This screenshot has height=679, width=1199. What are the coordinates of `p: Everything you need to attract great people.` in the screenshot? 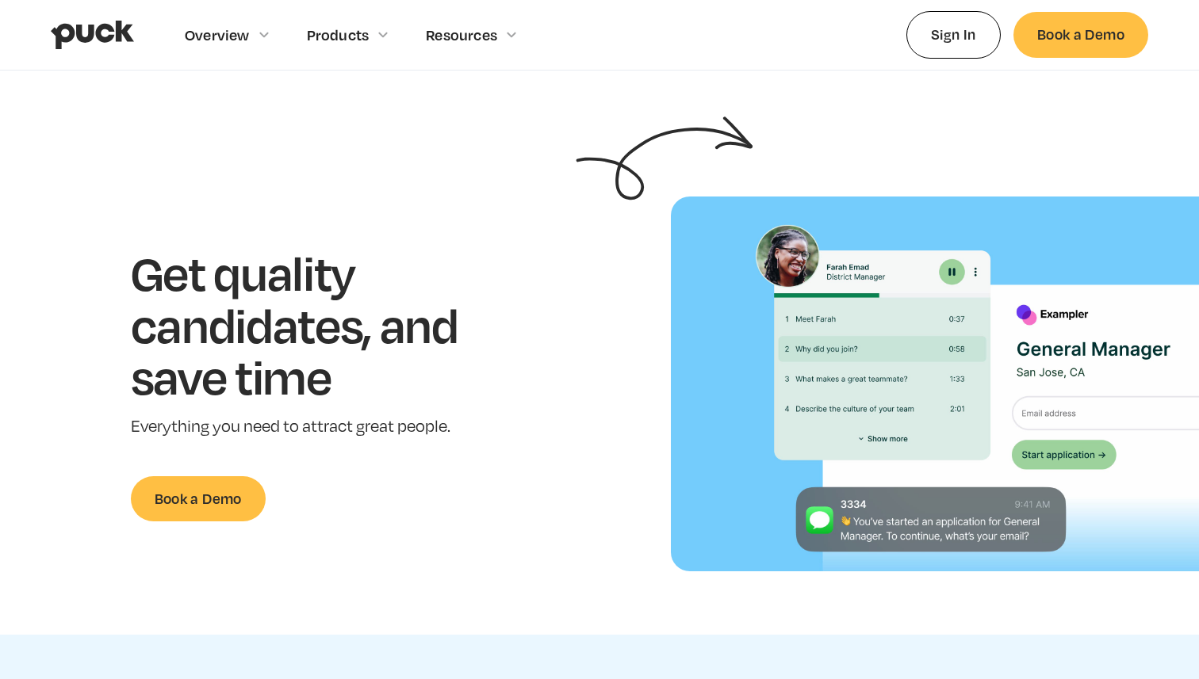 It's located at (319, 427).